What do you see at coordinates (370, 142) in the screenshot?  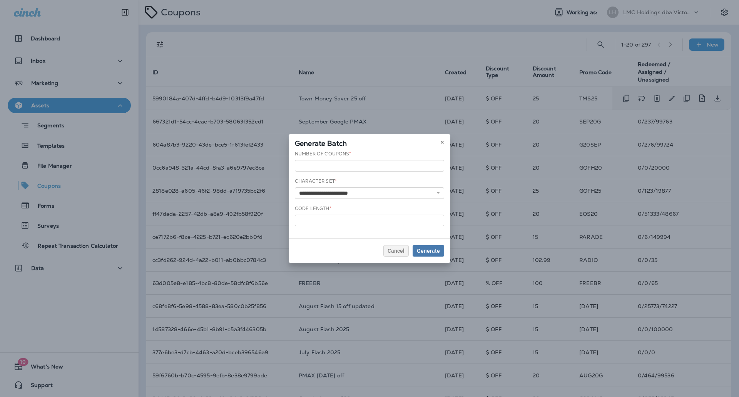 I see `div: Generate Batch` at bounding box center [370, 142].